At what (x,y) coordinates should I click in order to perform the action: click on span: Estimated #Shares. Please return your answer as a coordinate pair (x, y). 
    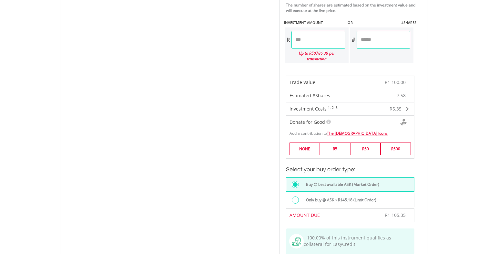
    Looking at the image, I should click on (310, 95).